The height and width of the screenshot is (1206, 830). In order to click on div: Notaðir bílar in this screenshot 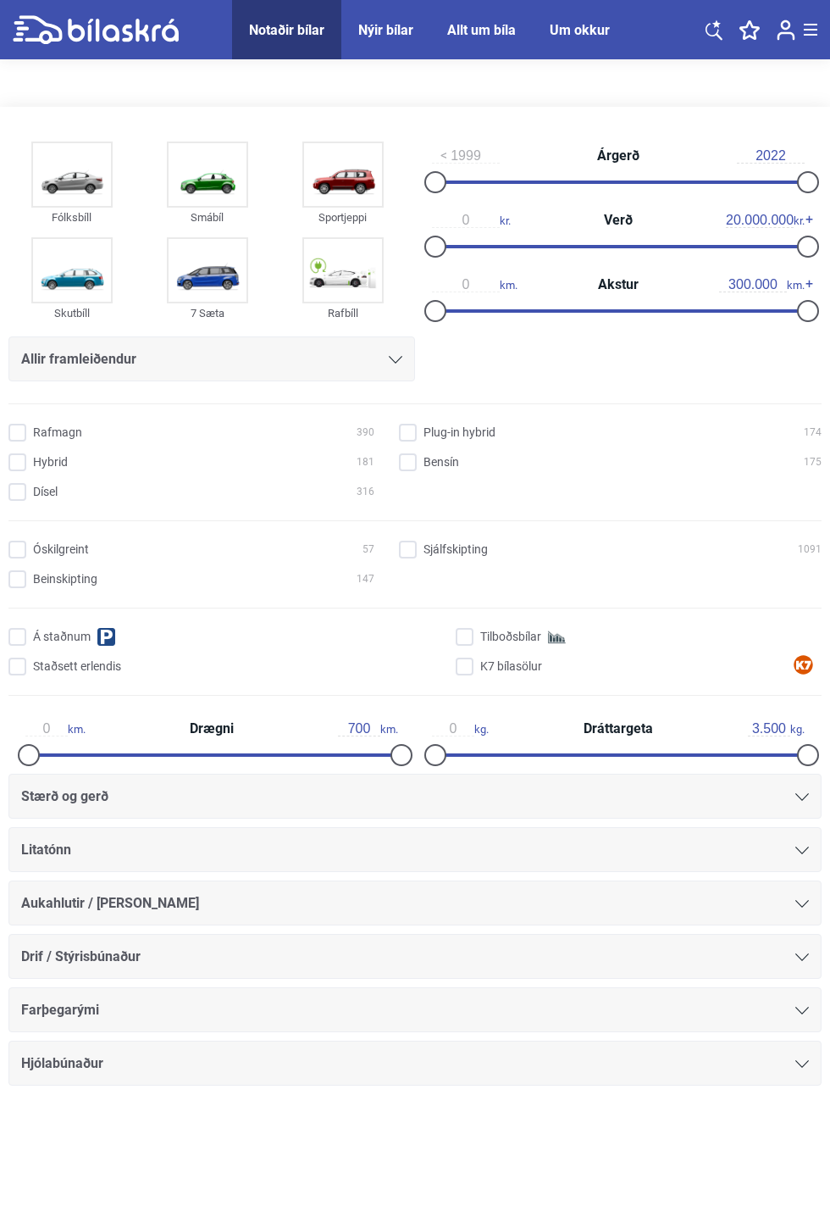, I will do `click(286, 30)`.